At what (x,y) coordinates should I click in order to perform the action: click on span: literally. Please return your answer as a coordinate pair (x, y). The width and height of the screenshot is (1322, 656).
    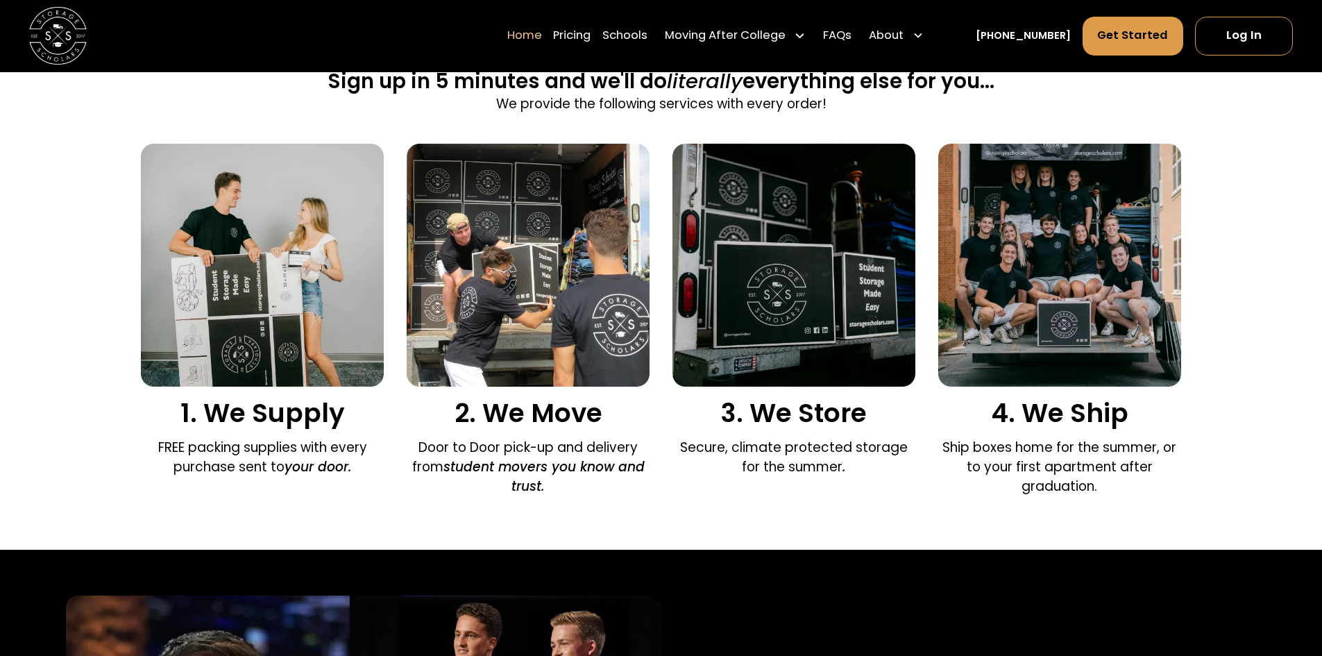
    Looking at the image, I should click on (704, 80).